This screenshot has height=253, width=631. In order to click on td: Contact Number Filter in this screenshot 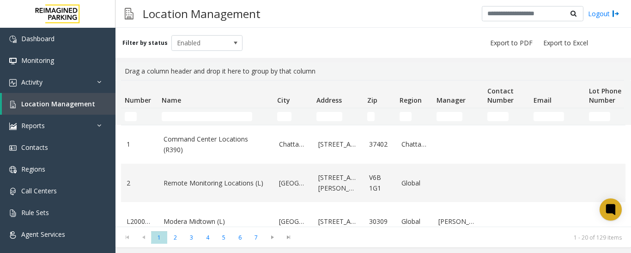, I will do `click(507, 116)`.